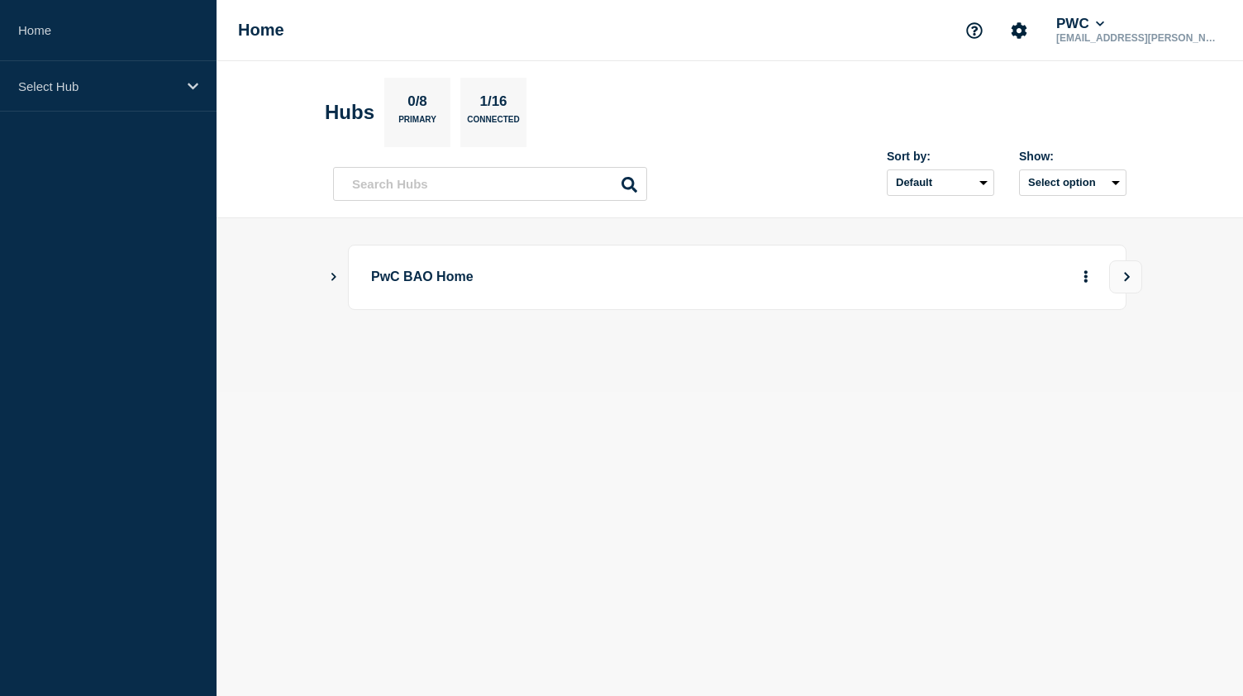  What do you see at coordinates (1073, 156) in the screenshot?
I see `div: Show:` at bounding box center [1073, 156].